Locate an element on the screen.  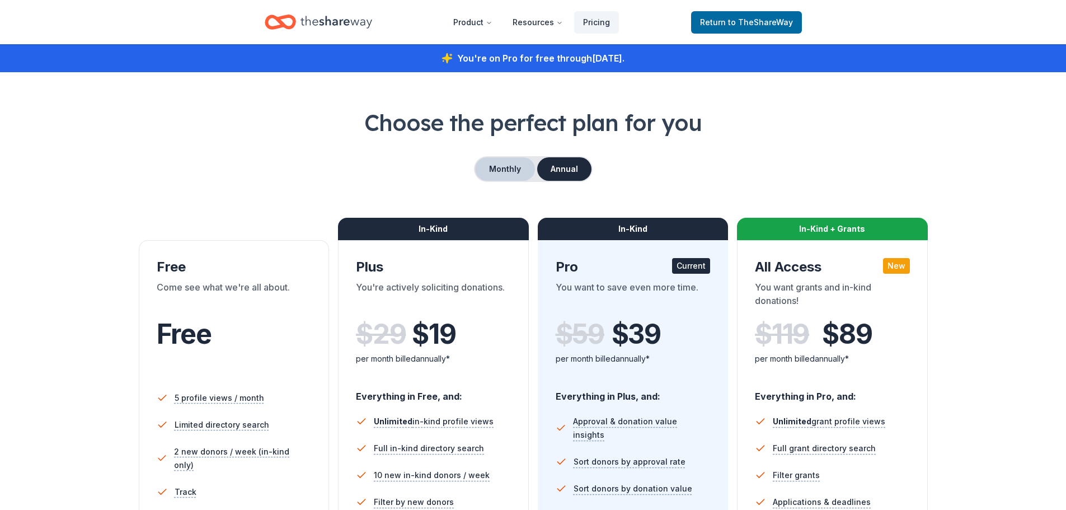
button: Resources is located at coordinates (538, 22).